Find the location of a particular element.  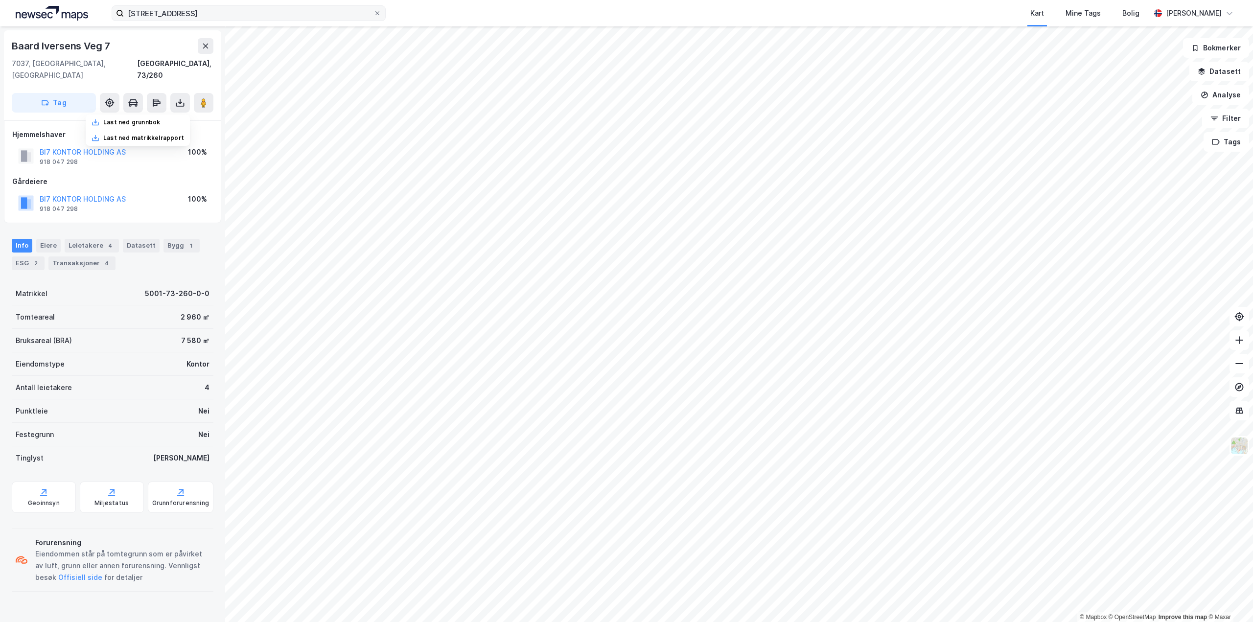

div: Eiere is located at coordinates (48, 246).